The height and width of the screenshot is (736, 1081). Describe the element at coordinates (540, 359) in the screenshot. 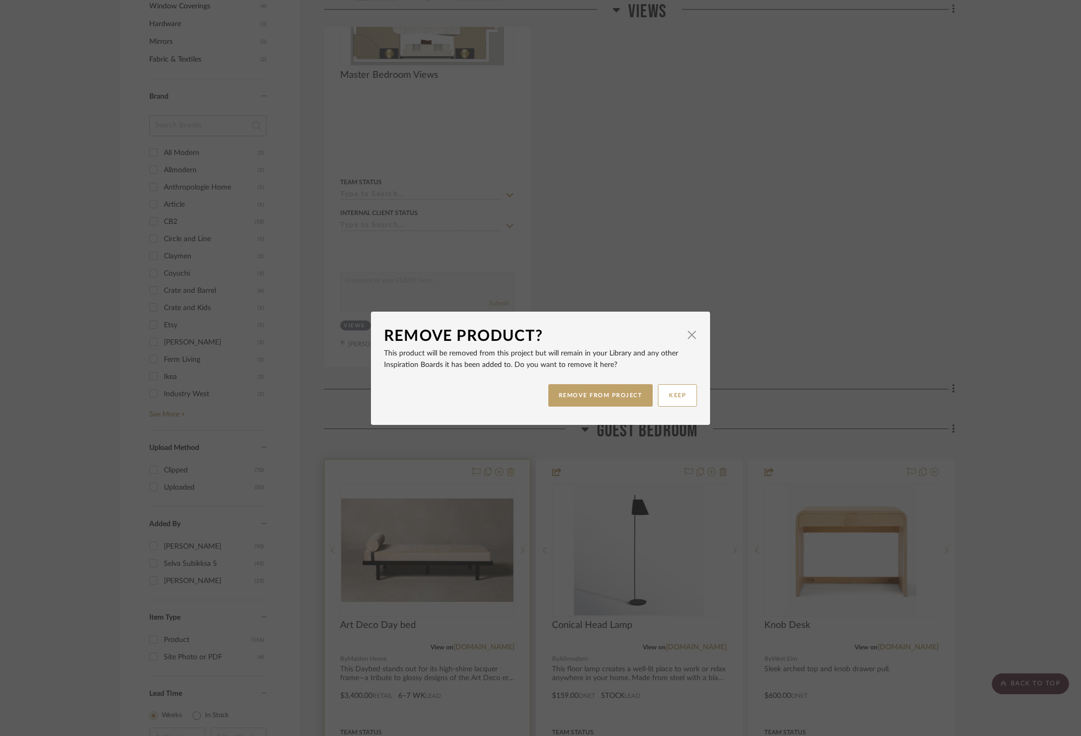

I see `p: This product will be removed from this project but will remain in your Library and any other Insp...` at that location.